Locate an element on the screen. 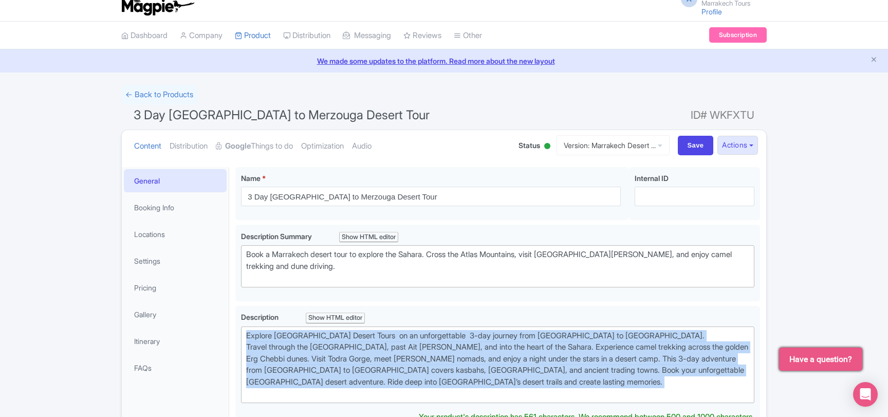  a: Other is located at coordinates (468, 35).